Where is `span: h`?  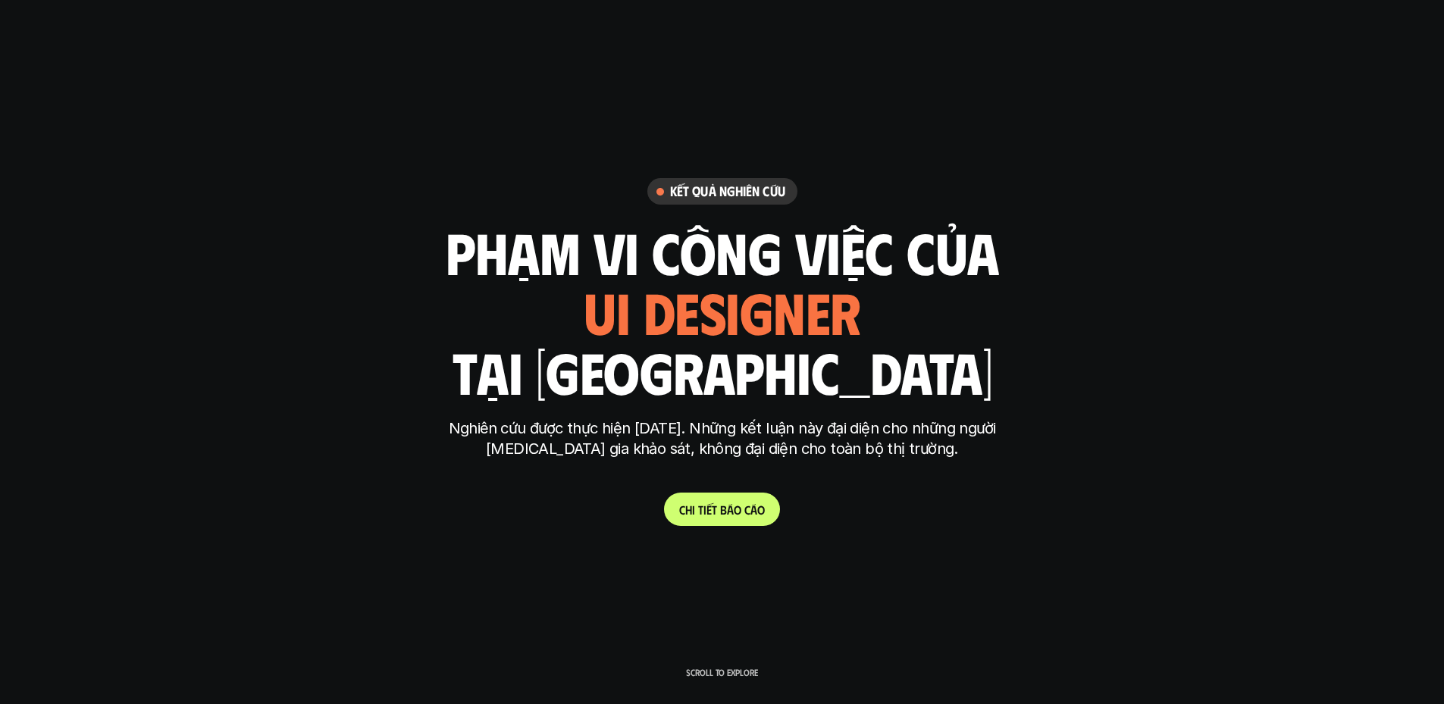
span: h is located at coordinates (688, 509).